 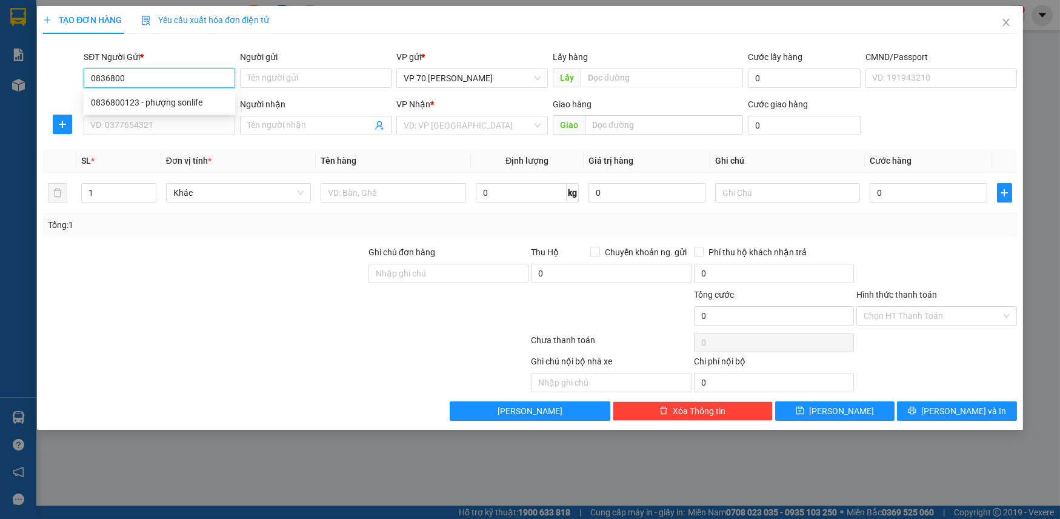 What do you see at coordinates (85, 13) in the screenshot?
I see `span: PHIẾU NHẬN HÀNG` at bounding box center [85, 13].